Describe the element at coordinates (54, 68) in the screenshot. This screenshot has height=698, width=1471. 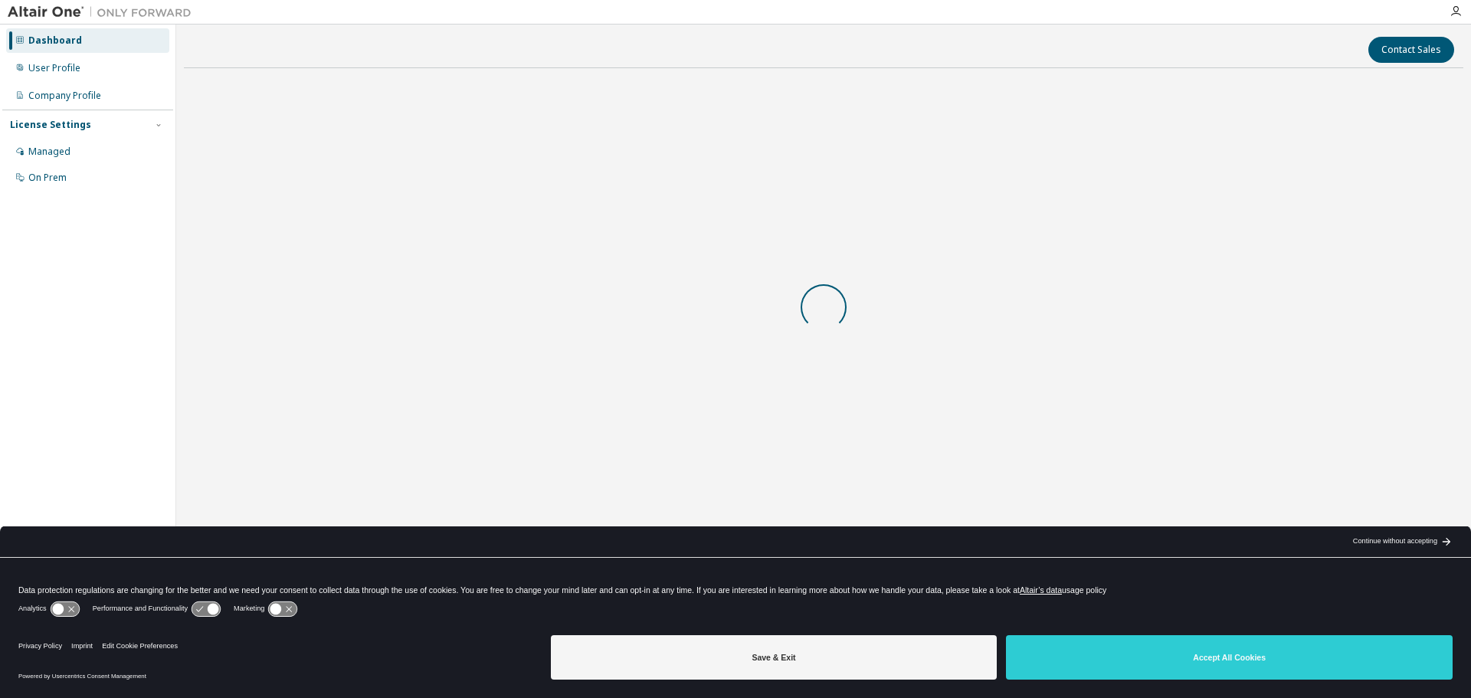
I see `div: User Profile` at that location.